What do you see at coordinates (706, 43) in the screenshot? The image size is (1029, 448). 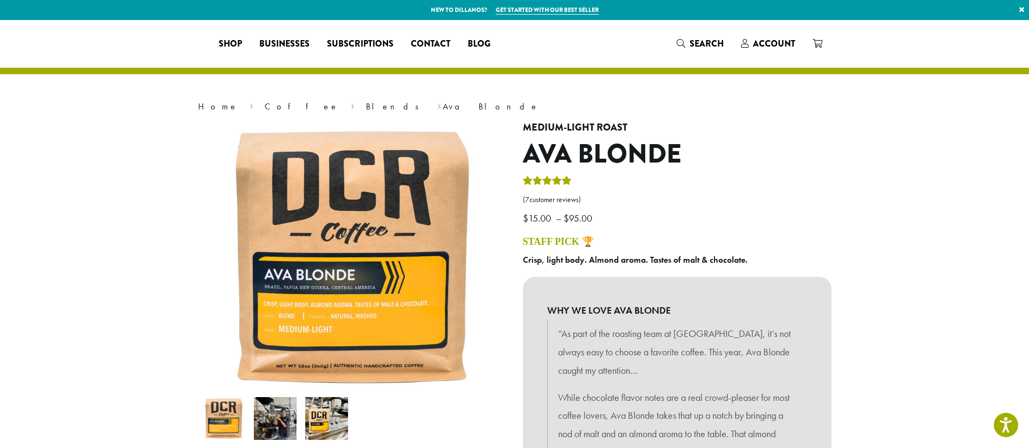 I see `span: Search` at bounding box center [706, 43].